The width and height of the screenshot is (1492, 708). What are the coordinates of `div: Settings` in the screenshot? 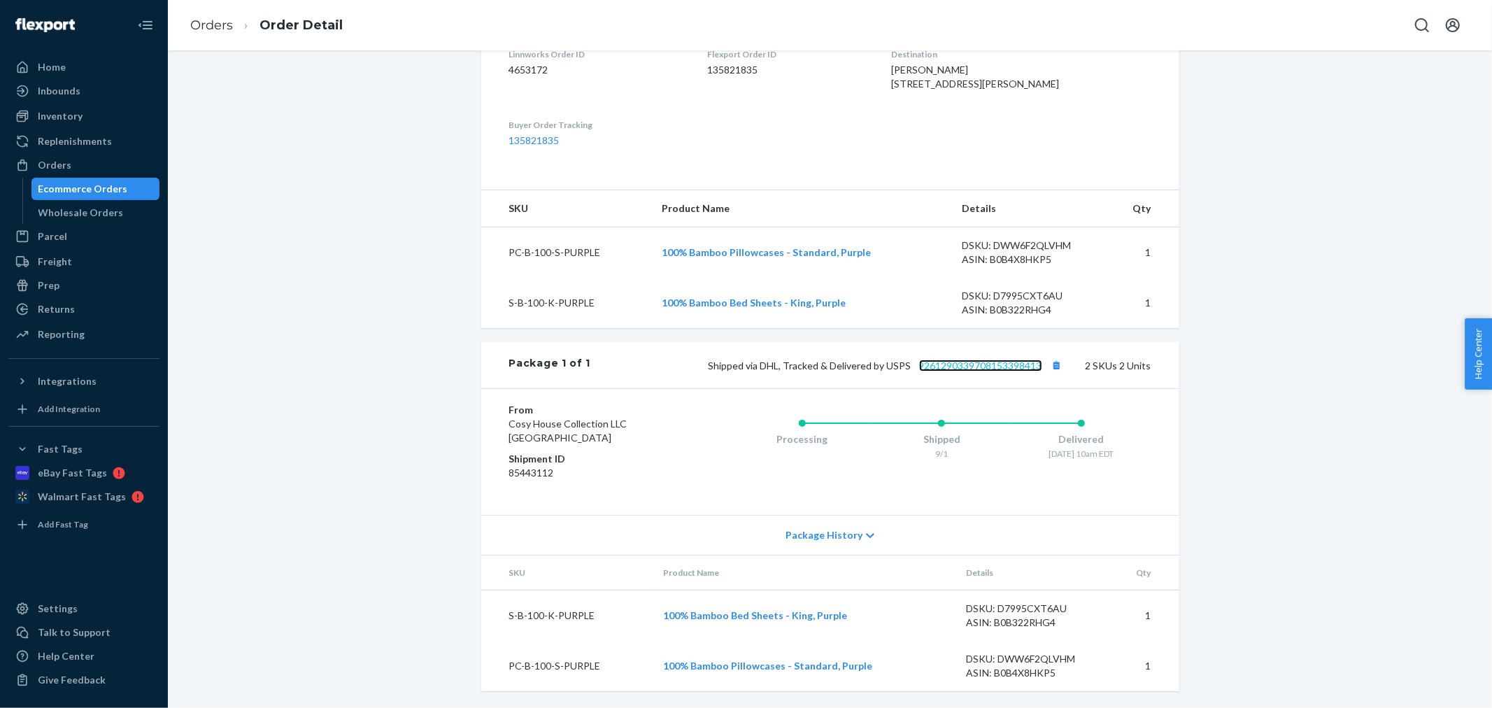 It's located at (57, 609).